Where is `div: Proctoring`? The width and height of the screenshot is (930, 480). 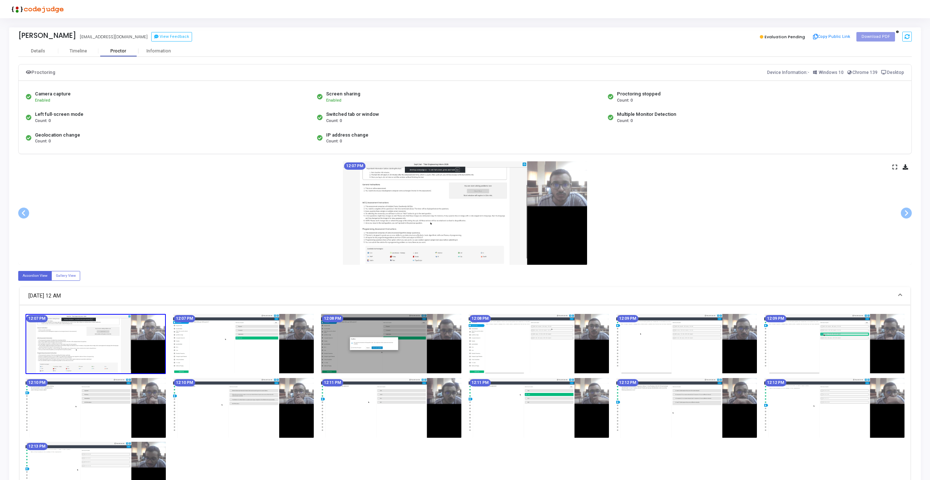
div: Proctoring is located at coordinates (40, 73).